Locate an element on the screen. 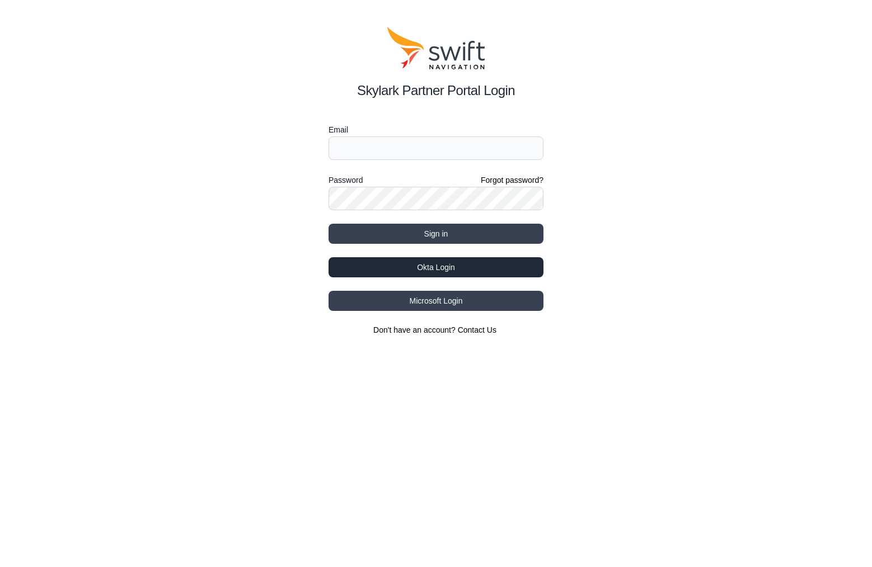 The width and height of the screenshot is (872, 567). label: Password is located at coordinates (345, 180).